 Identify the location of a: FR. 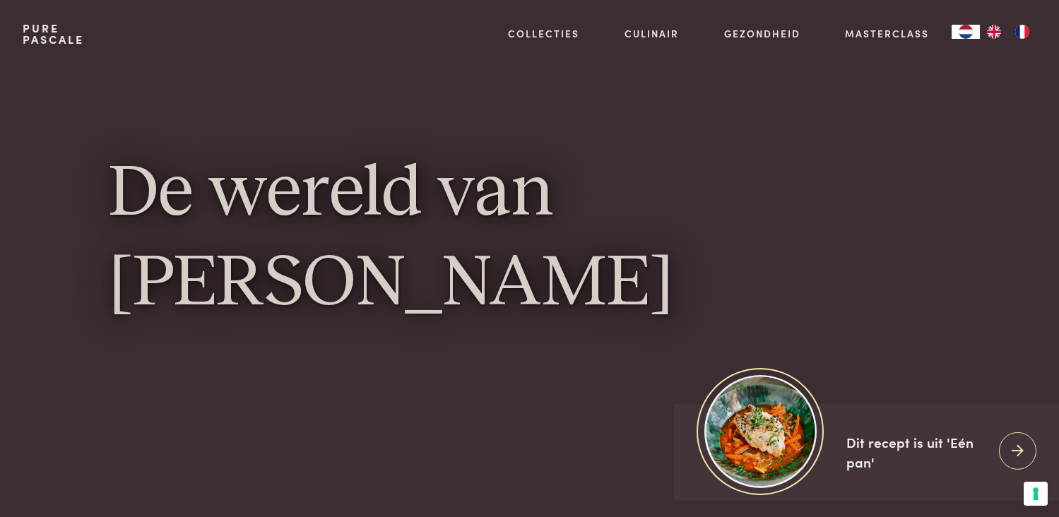
(1023, 32).